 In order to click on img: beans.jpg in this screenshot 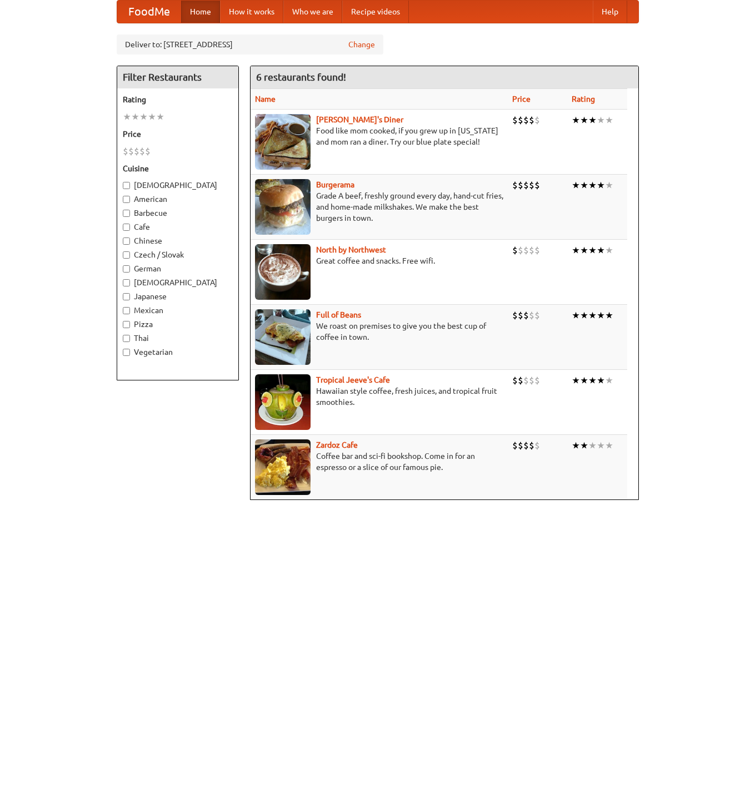, I will do `click(283, 337)`.